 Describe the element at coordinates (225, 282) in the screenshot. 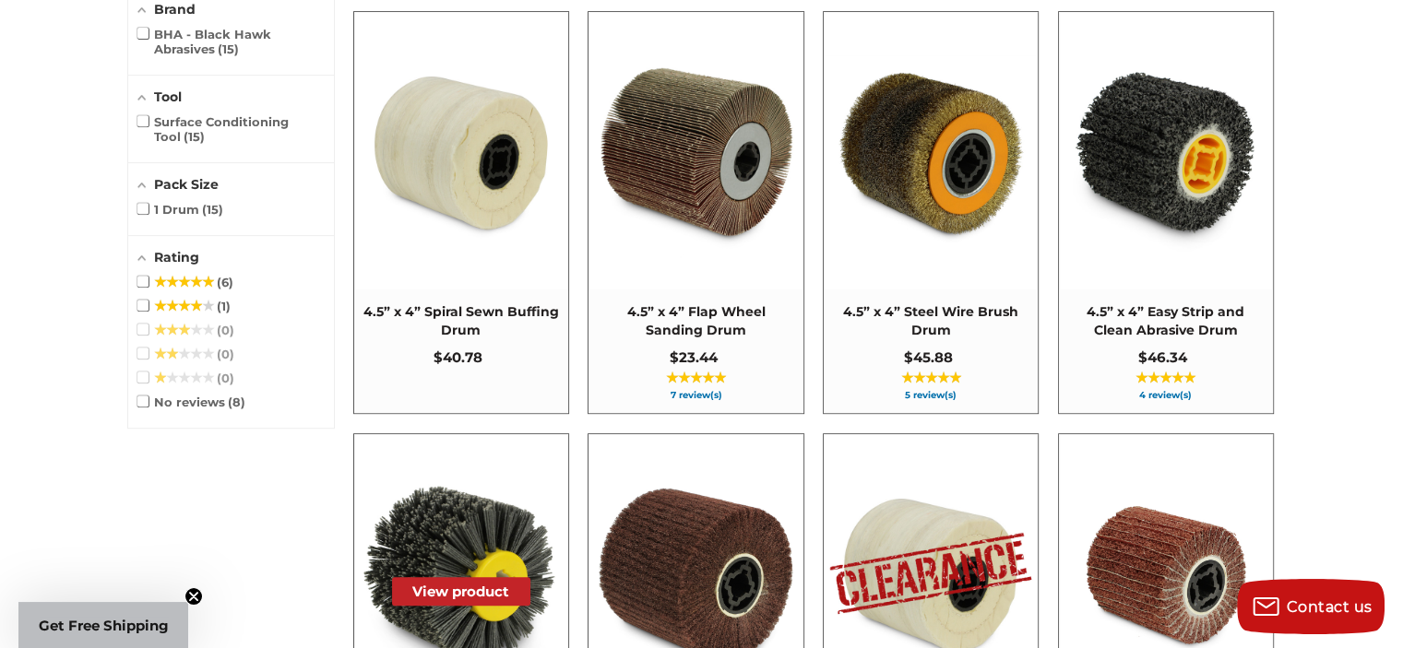

I see `span: 6` at that location.